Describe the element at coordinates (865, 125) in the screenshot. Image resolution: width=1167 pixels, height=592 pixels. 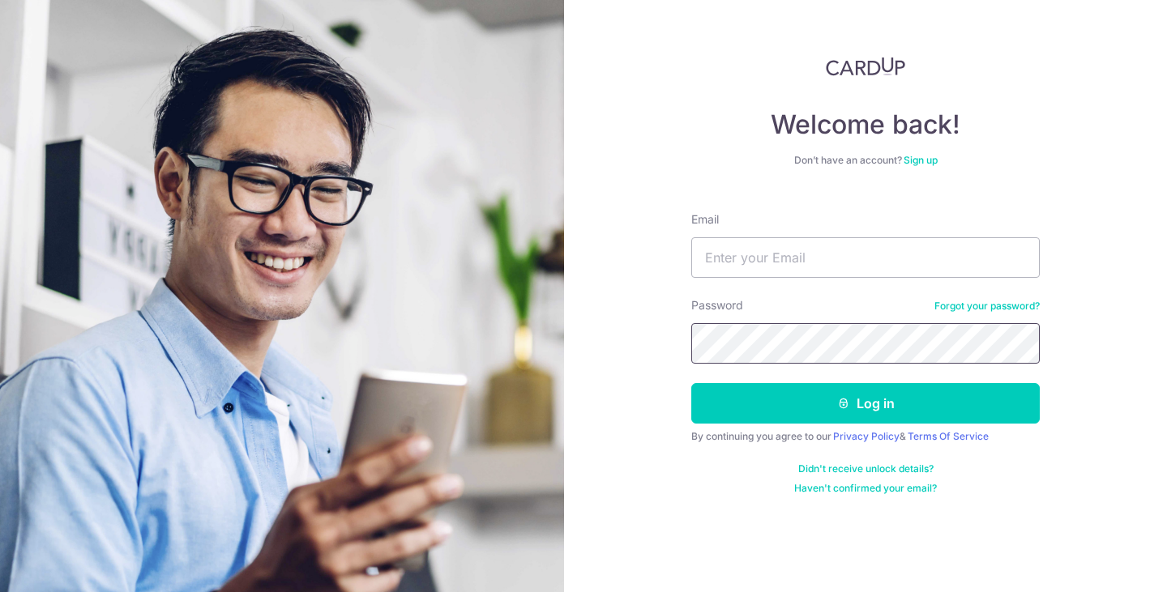
I see `h4: Welcome back!` at that location.